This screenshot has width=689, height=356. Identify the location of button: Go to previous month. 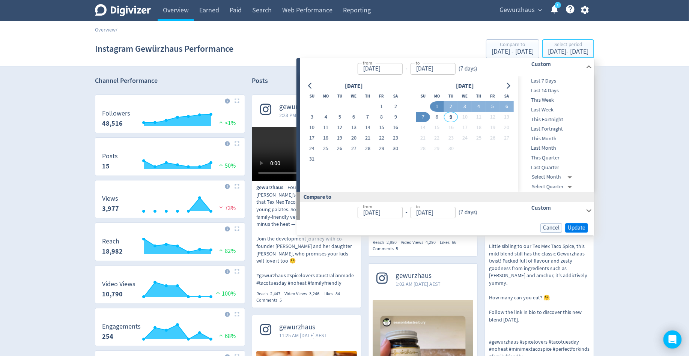
(310, 86).